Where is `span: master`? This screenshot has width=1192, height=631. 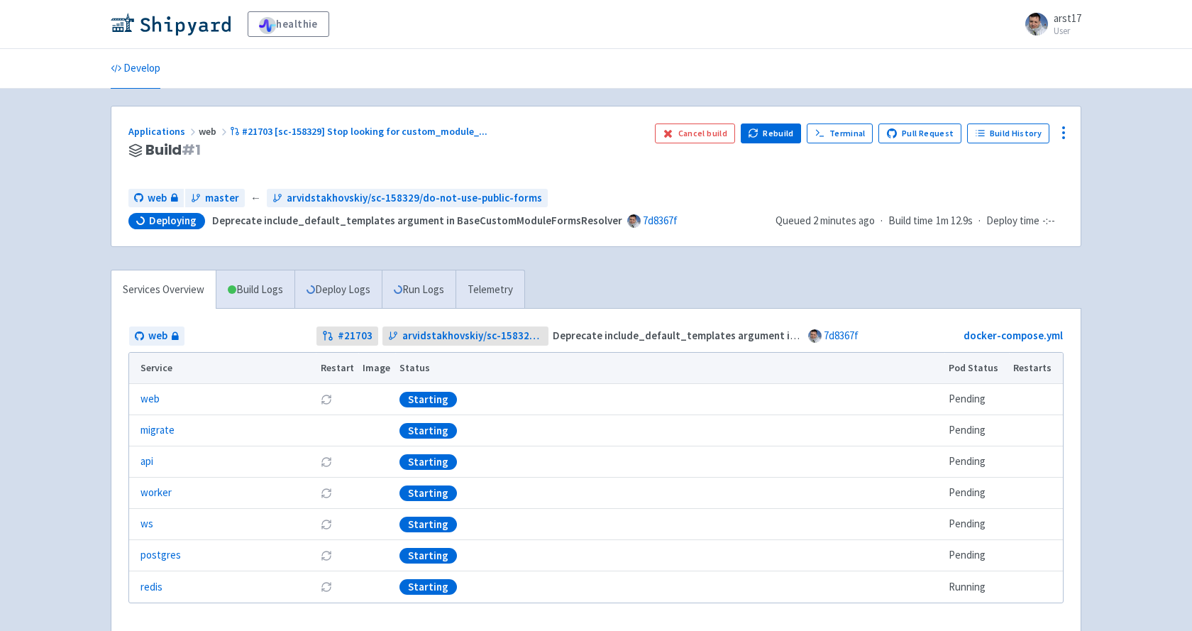 span: master is located at coordinates (222, 198).